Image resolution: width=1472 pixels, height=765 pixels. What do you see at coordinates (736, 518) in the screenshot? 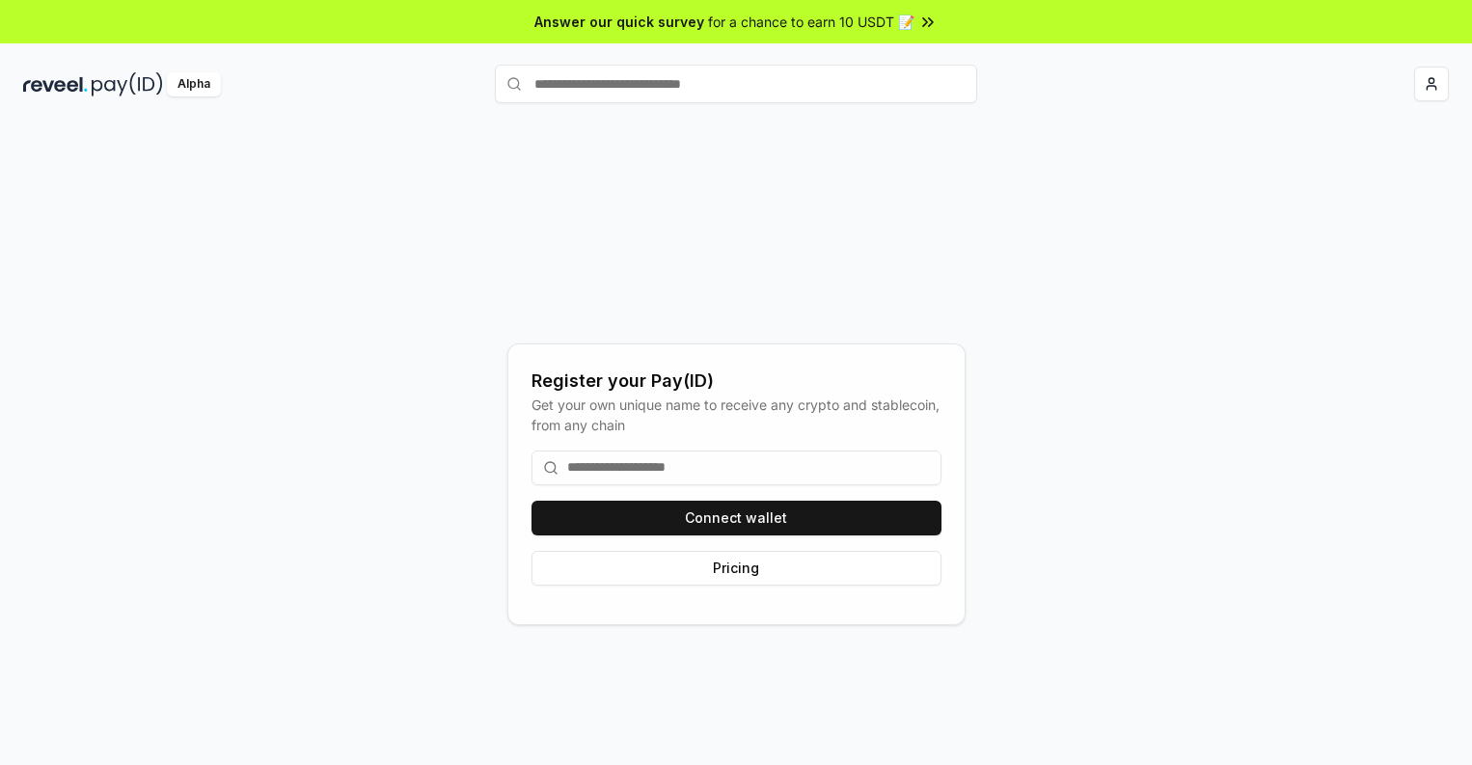
I see `button: Connect wallet` at bounding box center [736, 518].